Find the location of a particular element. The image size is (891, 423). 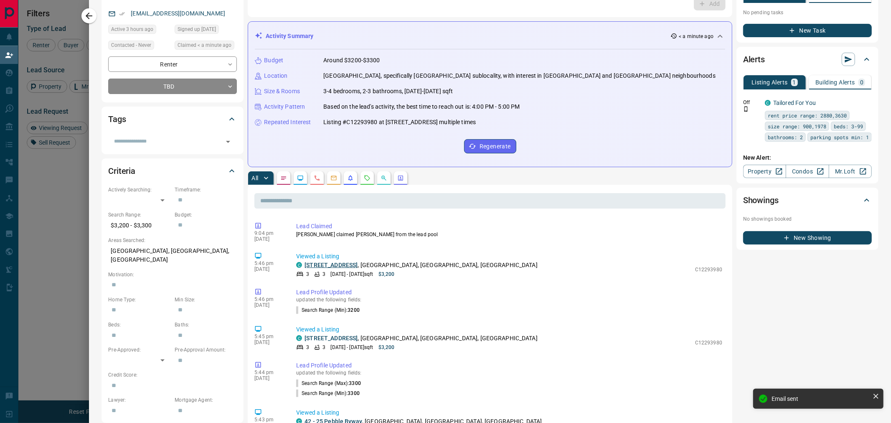

div: TBD is located at coordinates (172, 86).